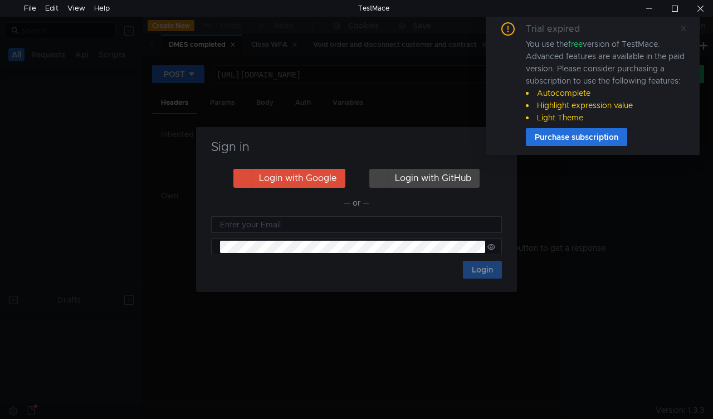 The height and width of the screenshot is (419, 713). Describe the element at coordinates (606, 93) in the screenshot. I see `li: Autocomplete` at that location.